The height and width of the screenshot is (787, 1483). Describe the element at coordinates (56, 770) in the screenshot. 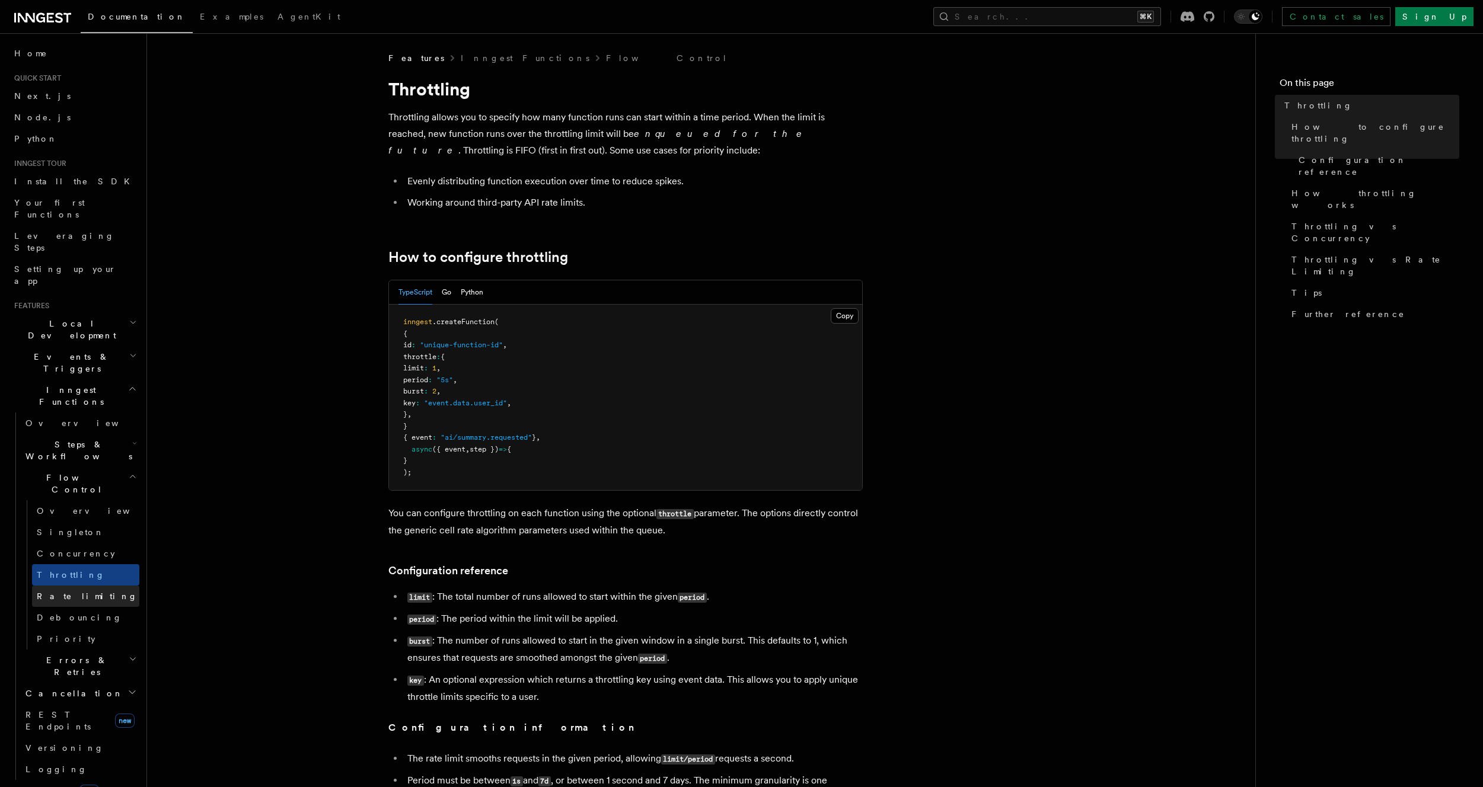

I see `span: Logging` at that location.